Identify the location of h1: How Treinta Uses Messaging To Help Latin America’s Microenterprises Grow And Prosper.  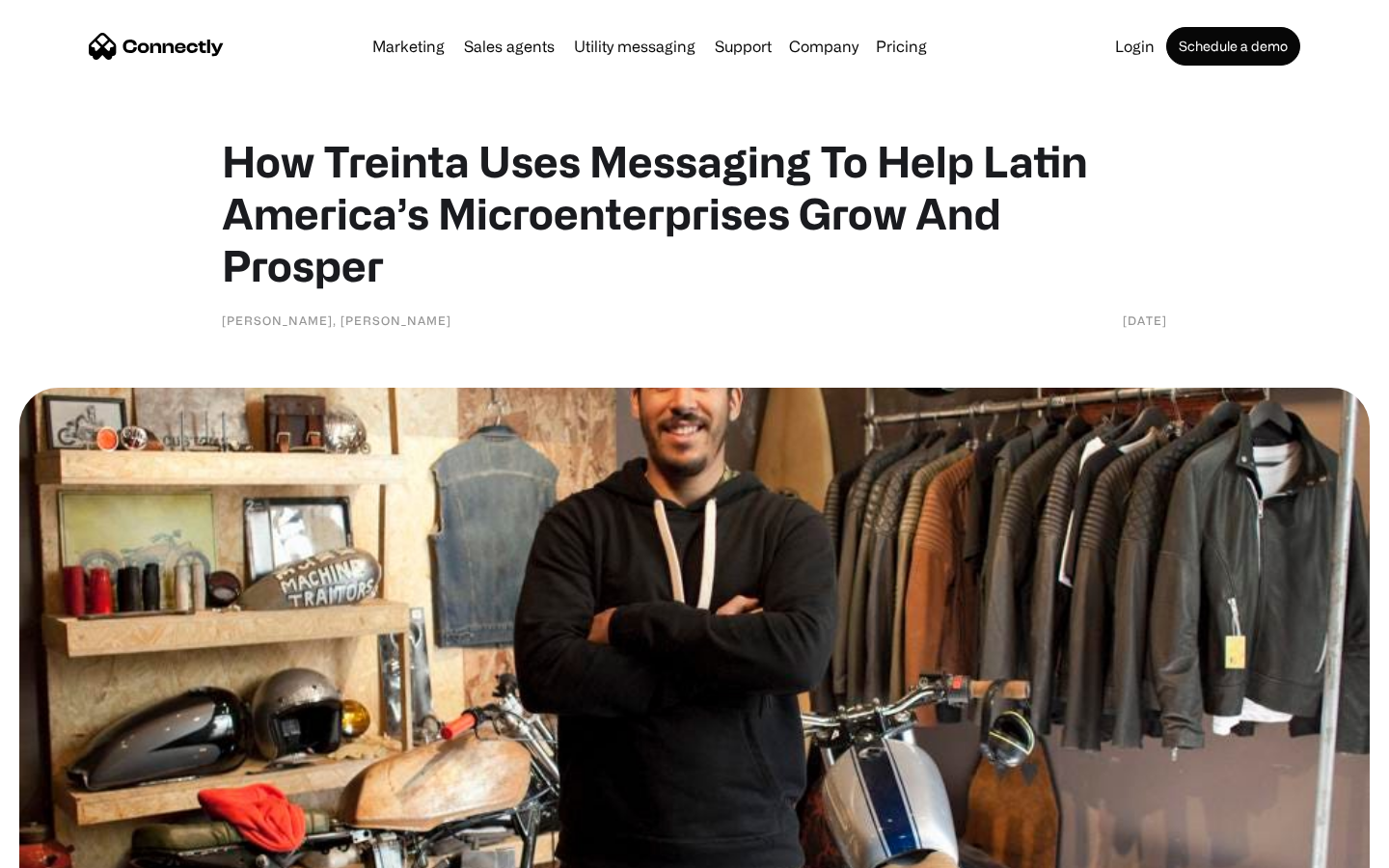
(694, 213).